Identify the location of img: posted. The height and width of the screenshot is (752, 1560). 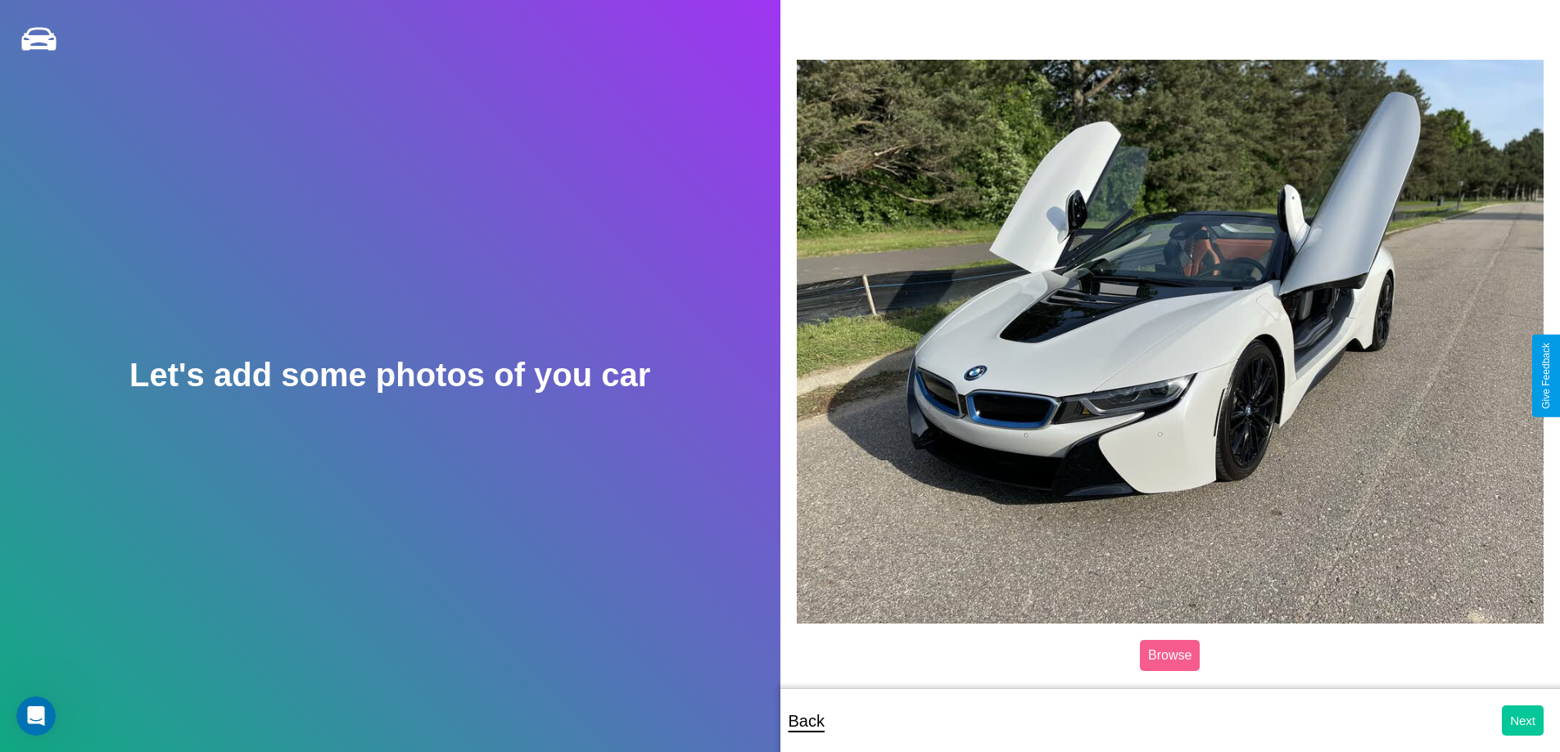
(1170, 341).